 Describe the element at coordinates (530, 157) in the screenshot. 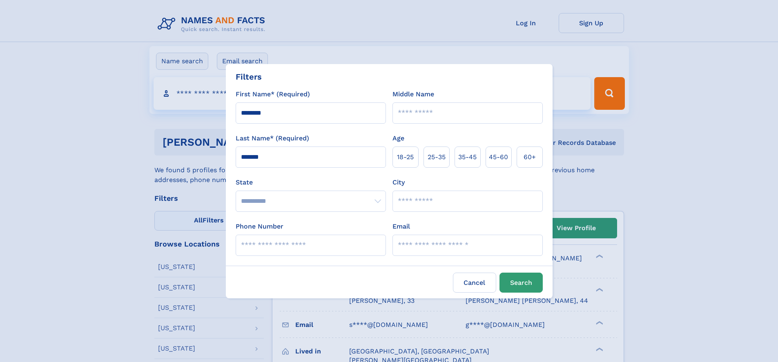

I see `span: 60+` at that location.